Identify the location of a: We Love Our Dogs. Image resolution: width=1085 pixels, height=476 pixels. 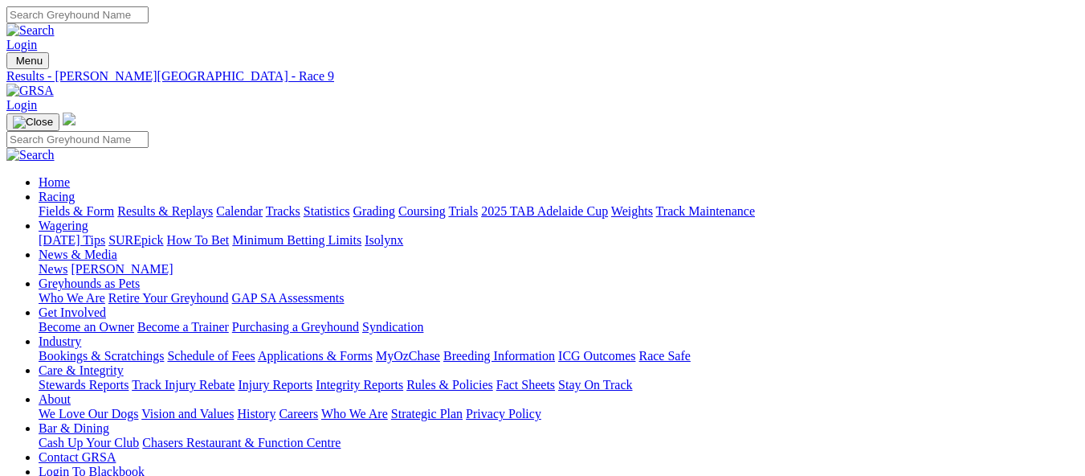
(88, 413).